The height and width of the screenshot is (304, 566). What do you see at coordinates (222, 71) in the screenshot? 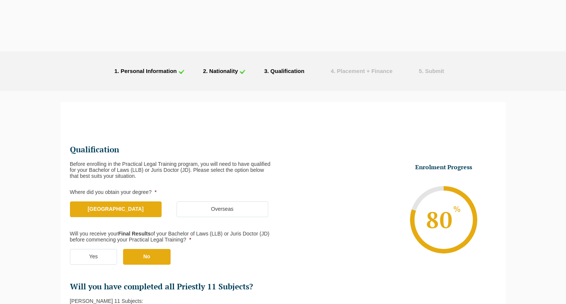
I see `span: . Nationality` at bounding box center [222, 71].